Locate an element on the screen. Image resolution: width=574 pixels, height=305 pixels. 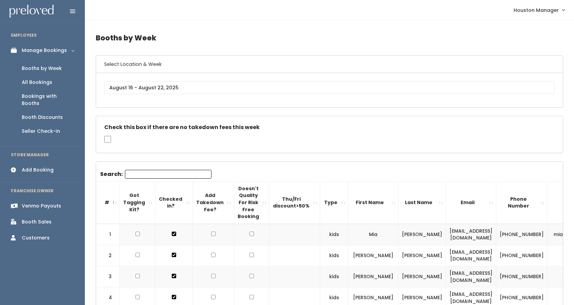
div: All Bookings is located at coordinates (37, 82).